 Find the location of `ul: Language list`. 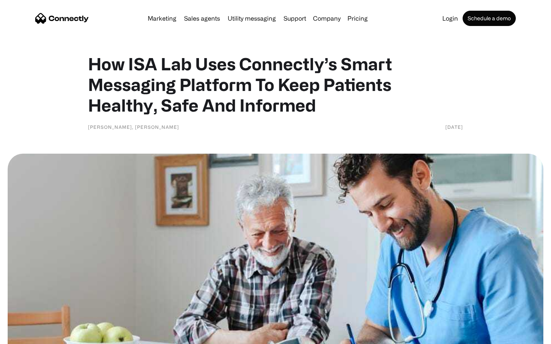

ul: Language list is located at coordinates (31, 336).